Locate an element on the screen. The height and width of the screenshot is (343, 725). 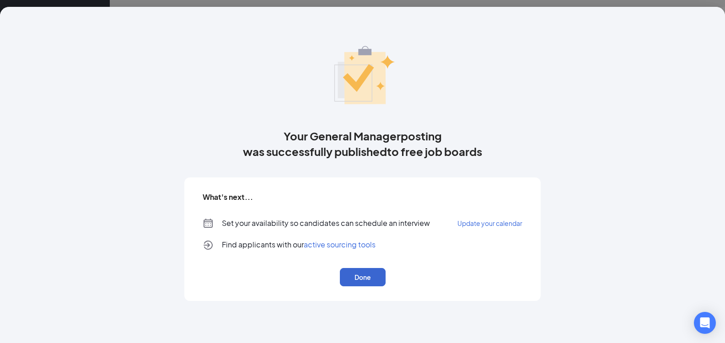
button: Done is located at coordinates (363, 277).